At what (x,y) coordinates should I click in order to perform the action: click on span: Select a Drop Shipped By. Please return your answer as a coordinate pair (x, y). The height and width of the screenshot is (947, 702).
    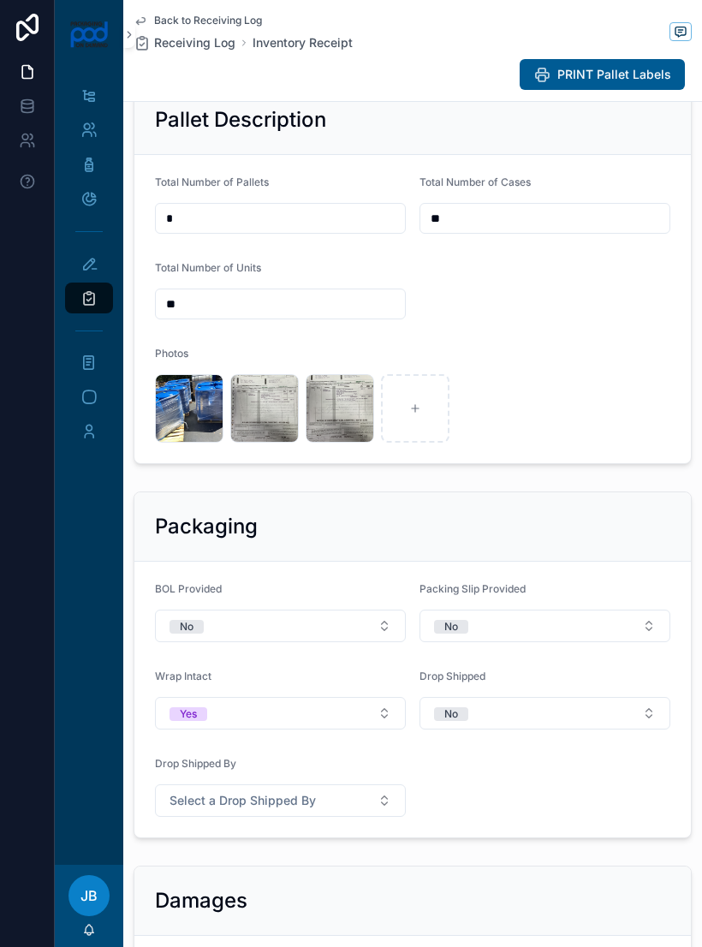
    Looking at the image, I should click on (242, 801).